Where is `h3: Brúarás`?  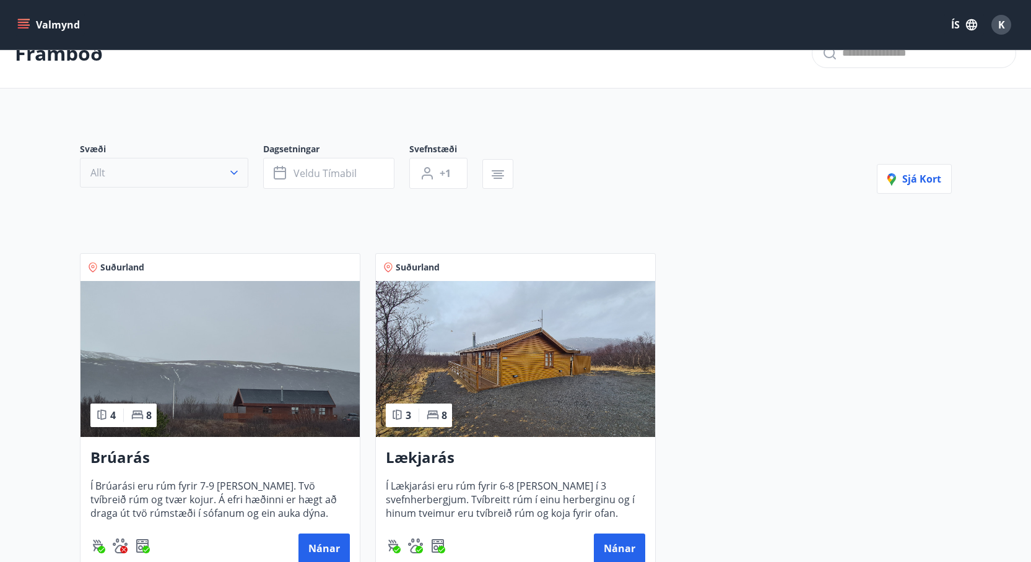 h3: Brúarás is located at coordinates (220, 458).